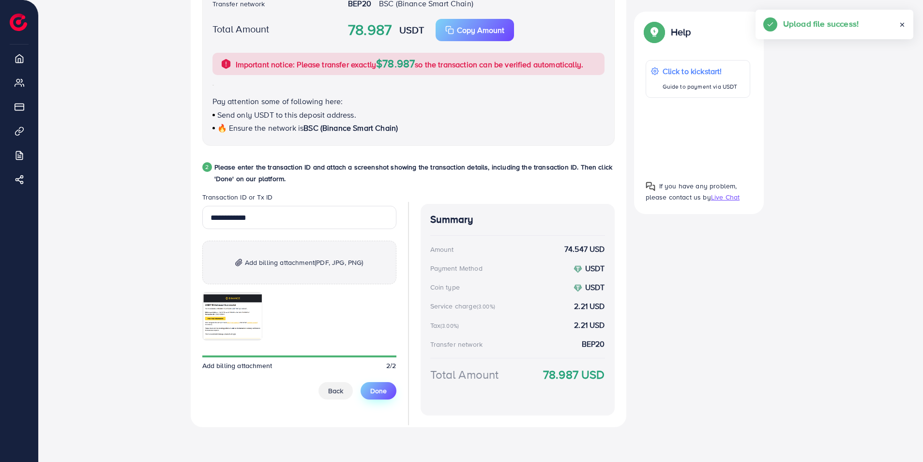 The height and width of the screenshot is (462, 923). Describe the element at coordinates (379, 391) in the screenshot. I see `span: Done` at that location.